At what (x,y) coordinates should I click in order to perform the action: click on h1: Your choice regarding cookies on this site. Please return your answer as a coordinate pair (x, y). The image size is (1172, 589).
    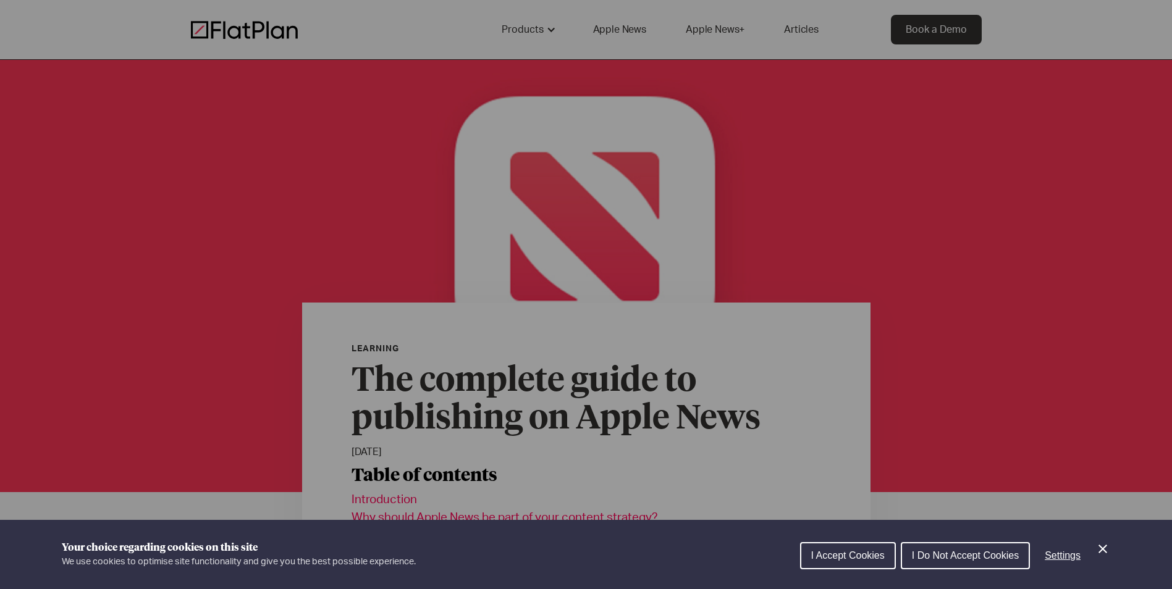
    Looking at the image, I should click on (238, 548).